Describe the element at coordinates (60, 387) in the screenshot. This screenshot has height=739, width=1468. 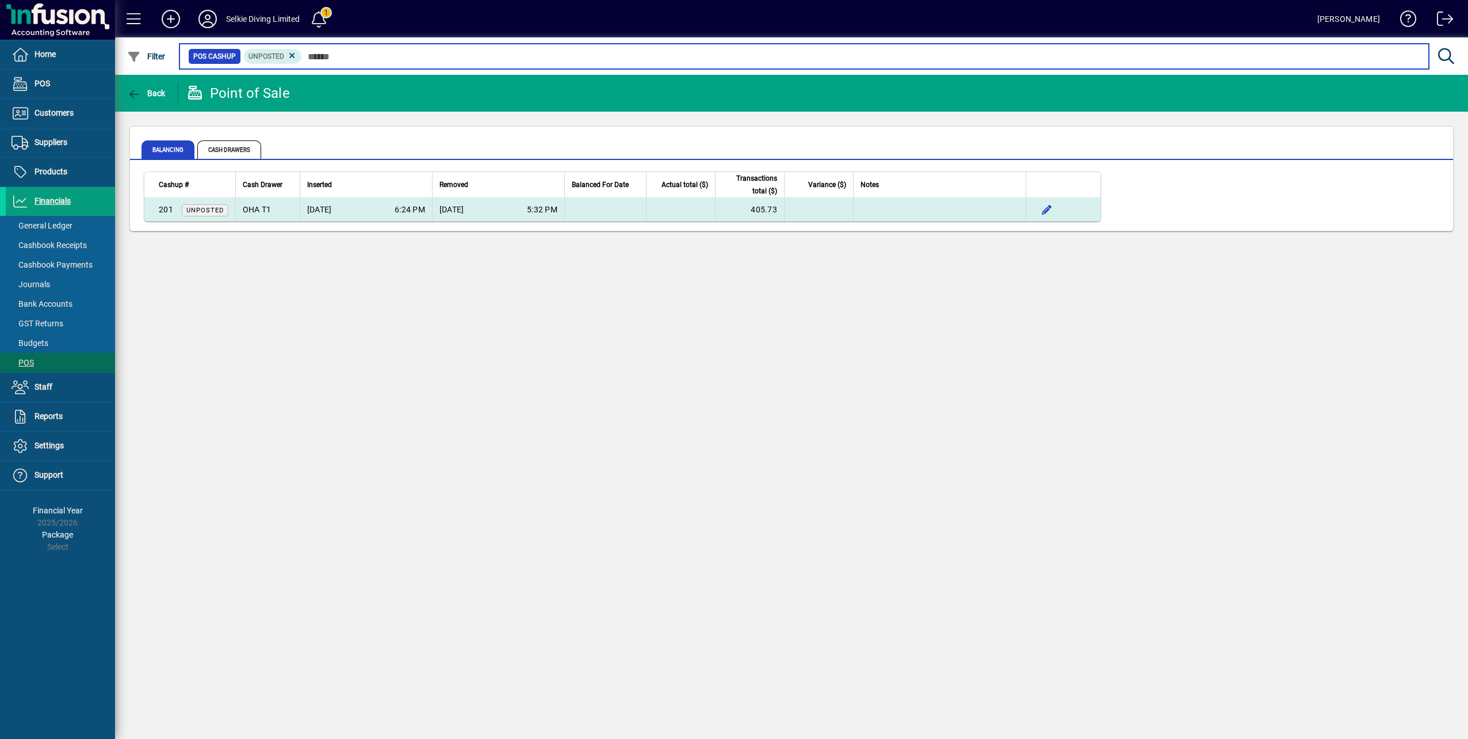
I see `a: Staff` at that location.